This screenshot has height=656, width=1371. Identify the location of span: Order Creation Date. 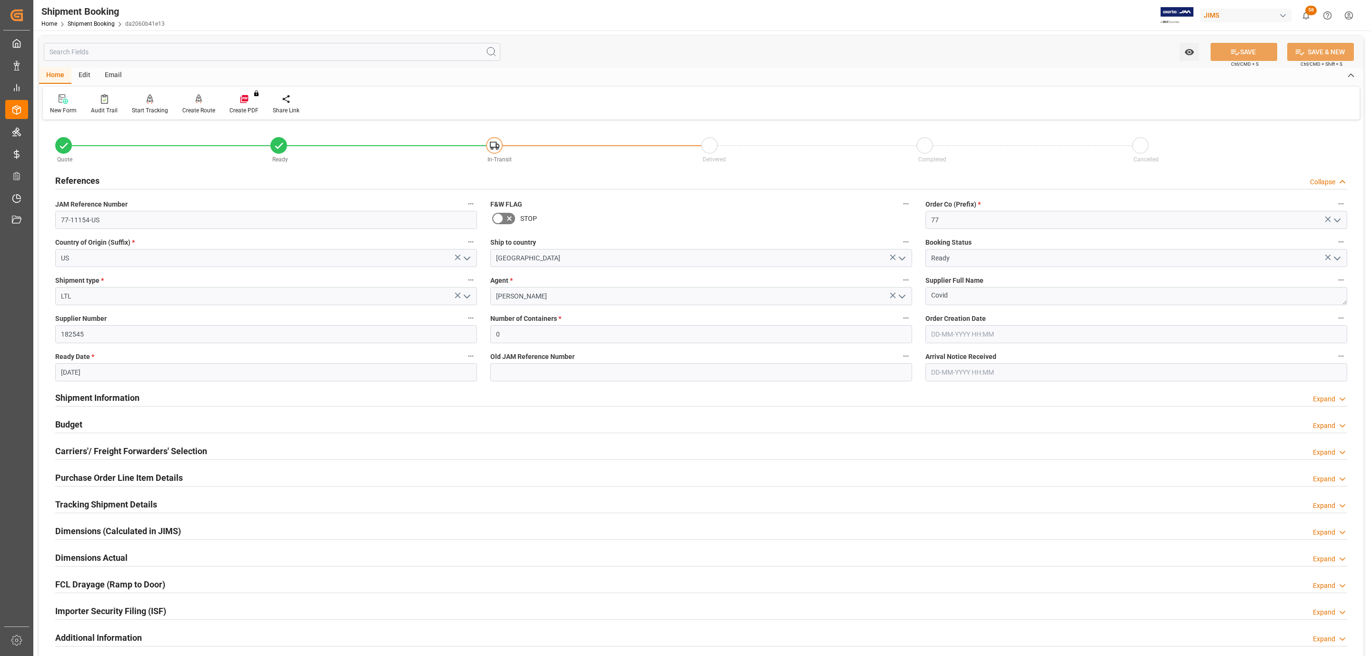
(956, 319).